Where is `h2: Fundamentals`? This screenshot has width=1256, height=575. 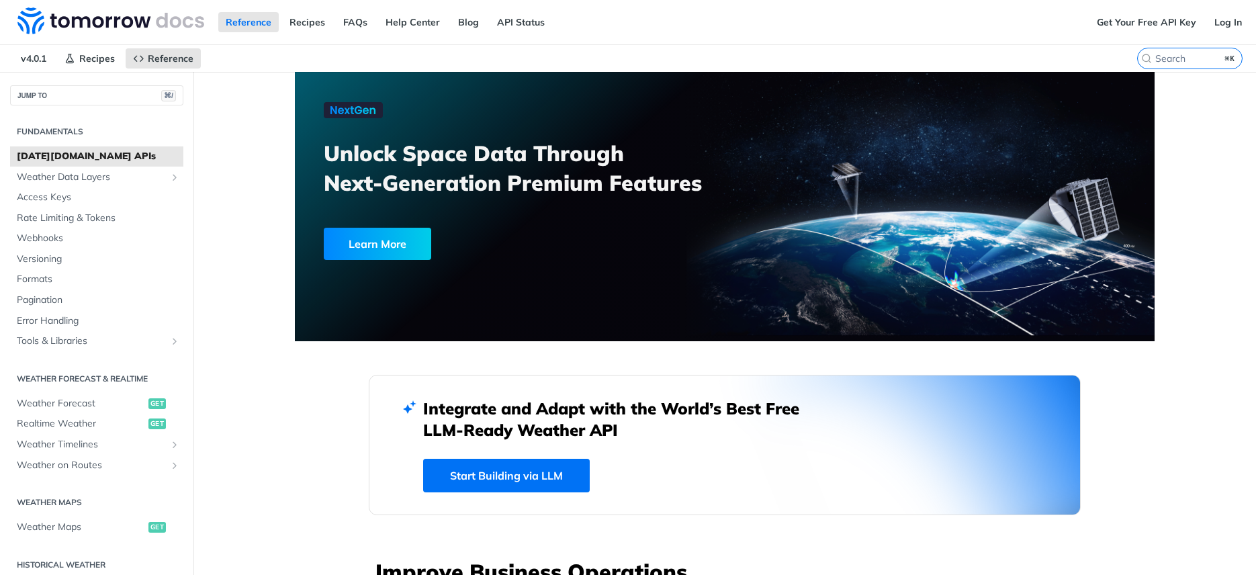
h2: Fundamentals is located at coordinates (97, 132).